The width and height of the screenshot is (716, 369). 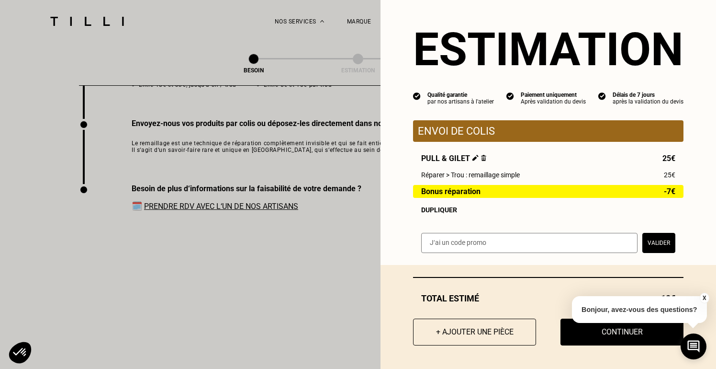 What do you see at coordinates (648, 95) in the screenshot?
I see `div: Délais de 7 jours` at bounding box center [648, 95].